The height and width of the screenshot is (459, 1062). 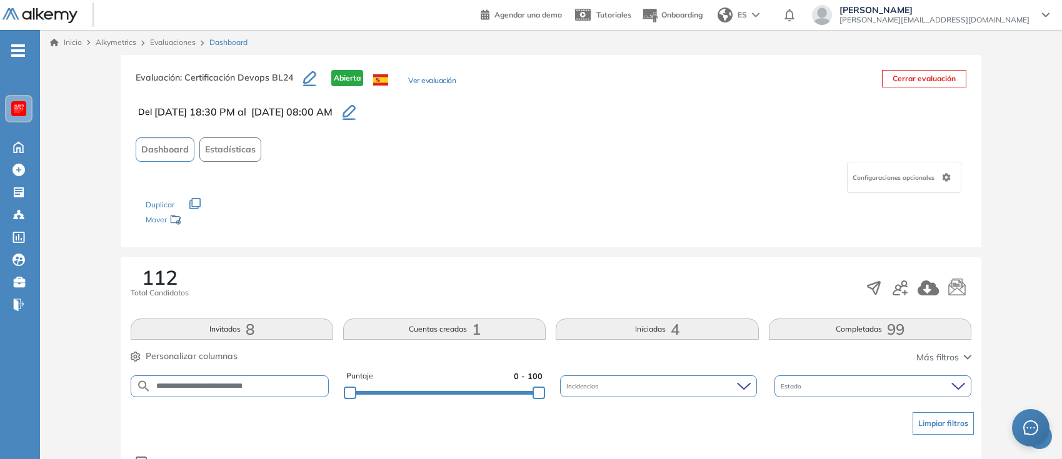 I want to click on button: Invitados8, so click(x=232, y=329).